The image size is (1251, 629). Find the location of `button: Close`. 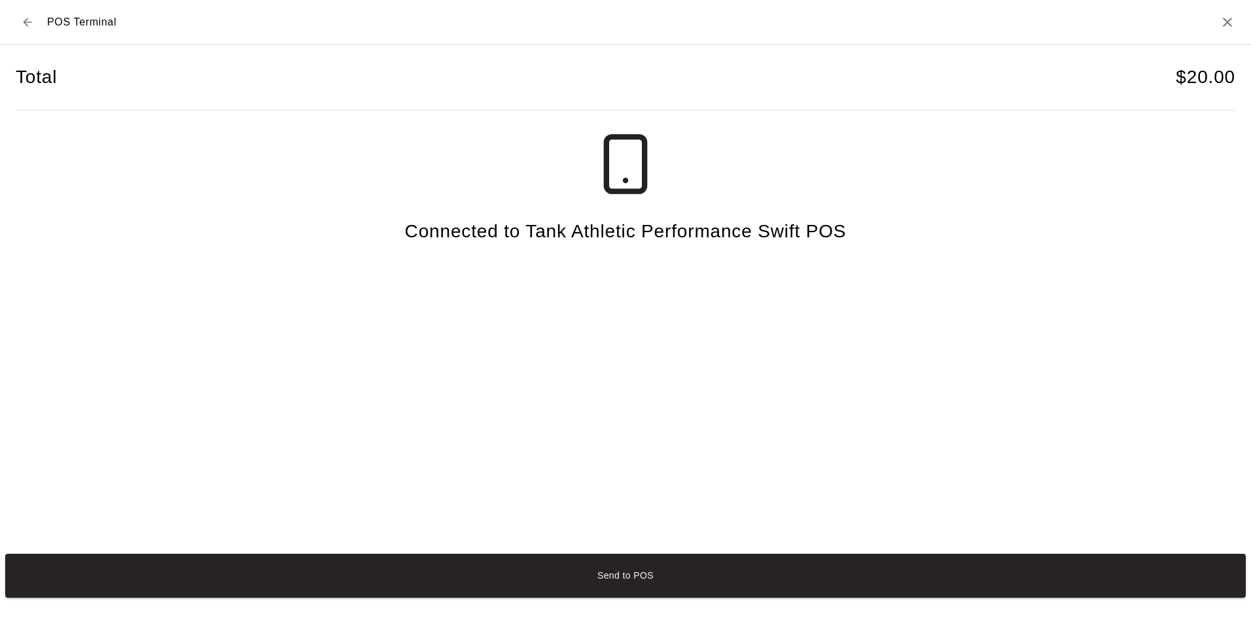

button: Close is located at coordinates (1227, 22).